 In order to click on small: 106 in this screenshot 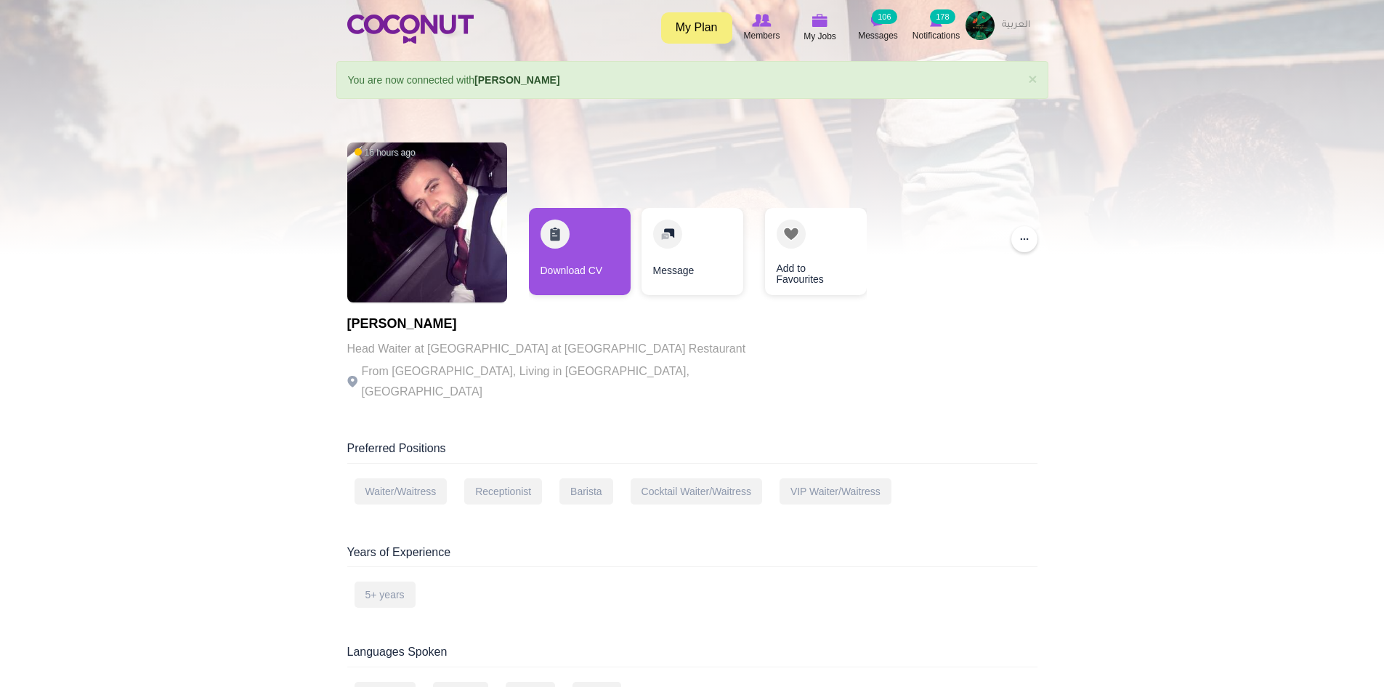, I will do `click(884, 17)`.